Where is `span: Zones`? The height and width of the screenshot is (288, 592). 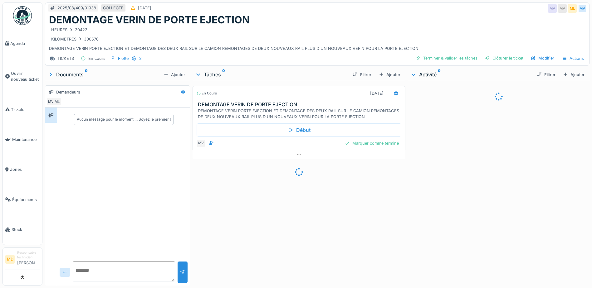
span: Zones is located at coordinates (25, 170).